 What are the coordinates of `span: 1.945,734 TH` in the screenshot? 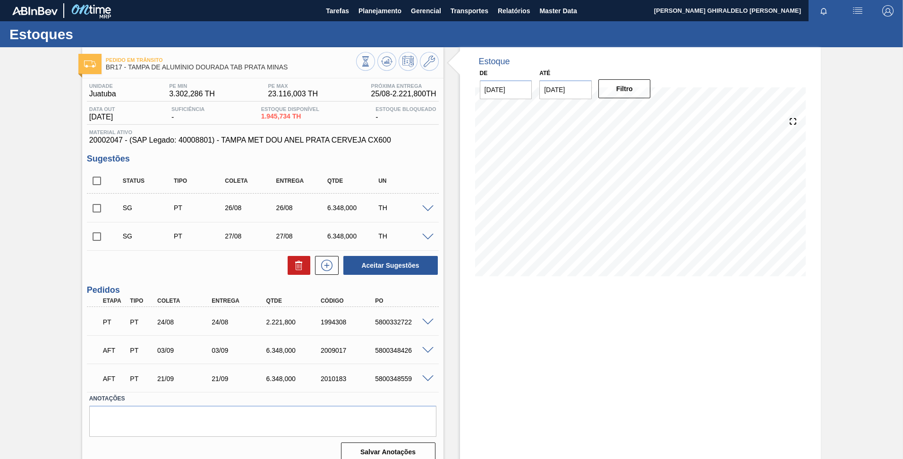 It's located at (290, 116).